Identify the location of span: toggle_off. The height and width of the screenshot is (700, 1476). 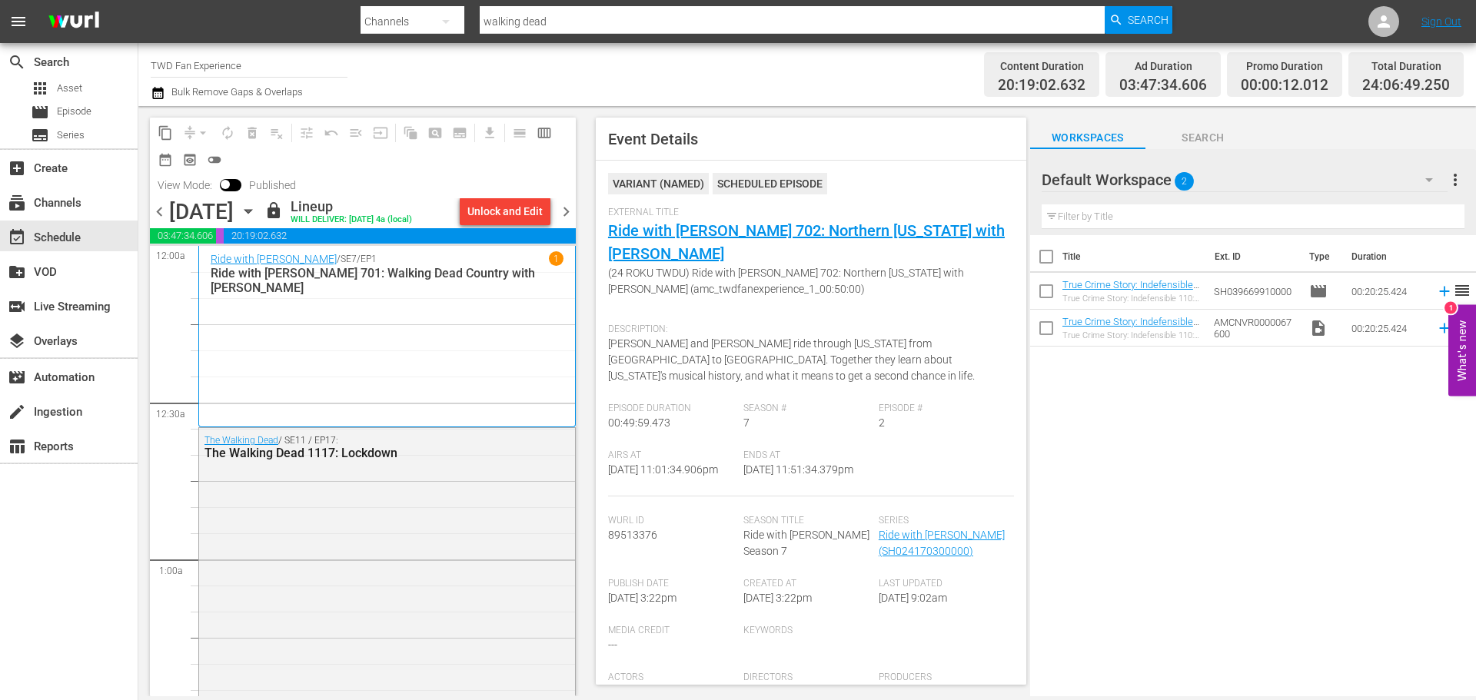
(214, 160).